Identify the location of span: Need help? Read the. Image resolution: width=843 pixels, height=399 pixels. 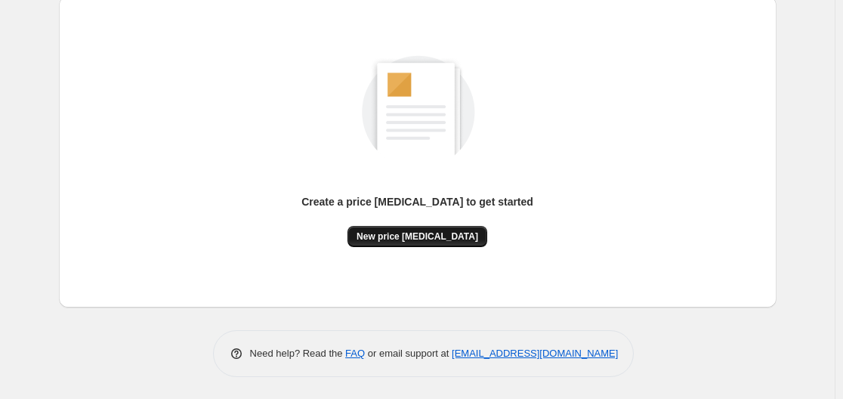
(298, 353).